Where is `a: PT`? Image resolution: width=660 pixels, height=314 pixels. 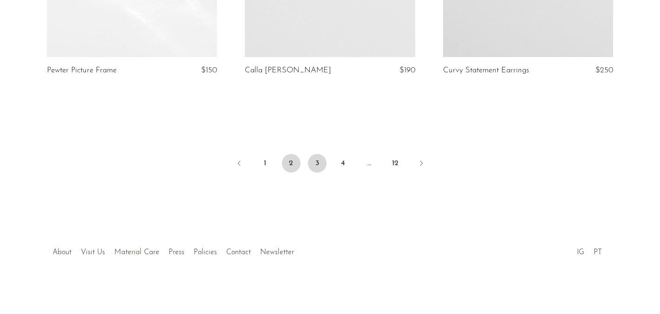
a: PT is located at coordinates (597, 253).